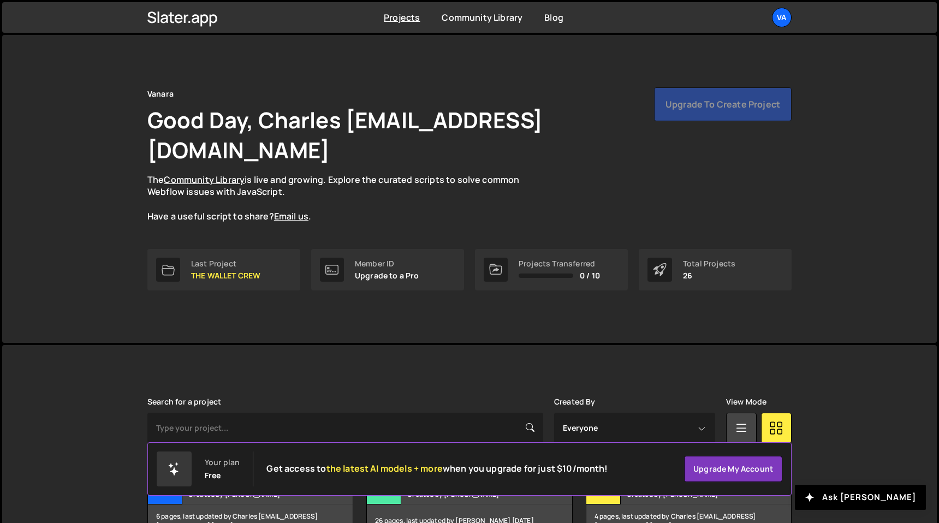 The height and width of the screenshot is (523, 939). I want to click on p: The is live and growing. Explore the curated scripts to solve common Webflow issues with JavaScri..., so click(344, 198).